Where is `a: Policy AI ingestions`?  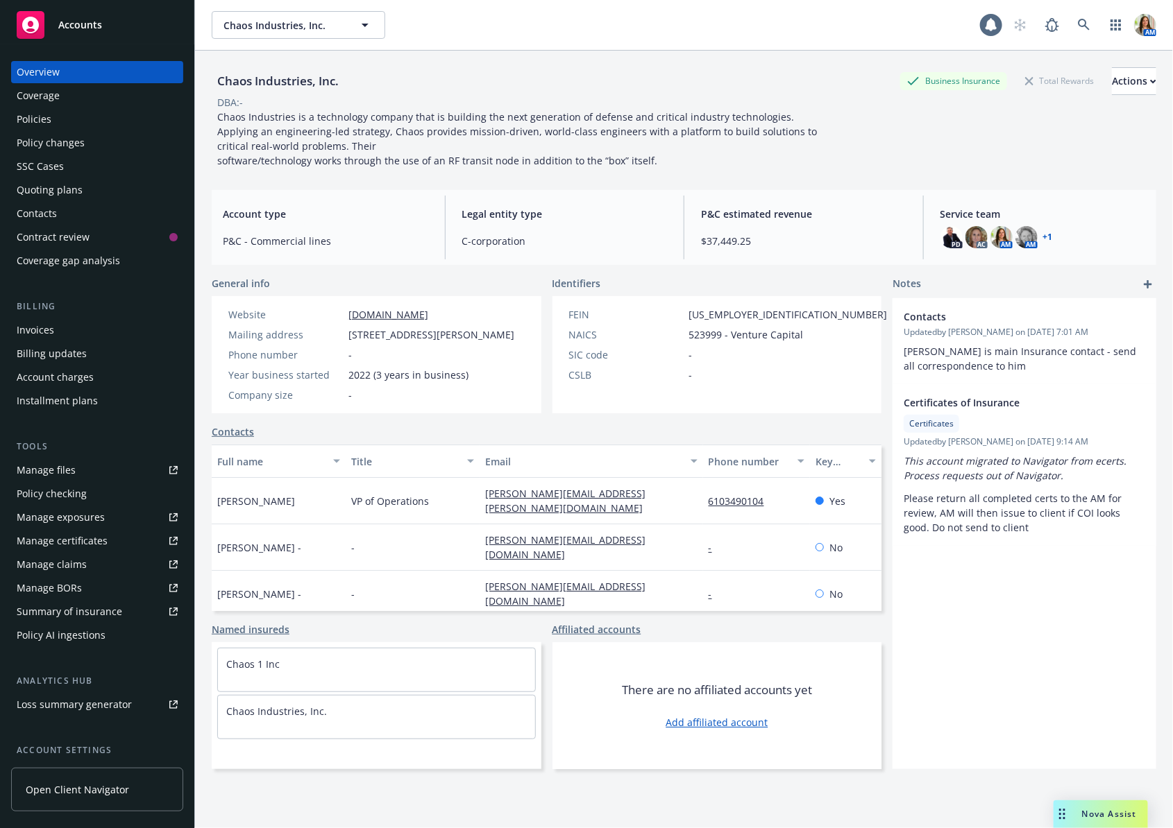
a: Policy AI ingestions is located at coordinates (97, 636).